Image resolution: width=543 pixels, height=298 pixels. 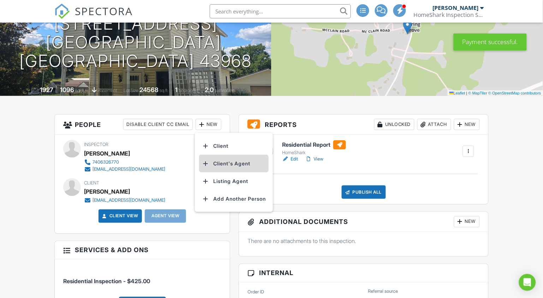 What do you see at coordinates (394, 125) in the screenshot?
I see `div: Unlocked` at bounding box center [394, 125].